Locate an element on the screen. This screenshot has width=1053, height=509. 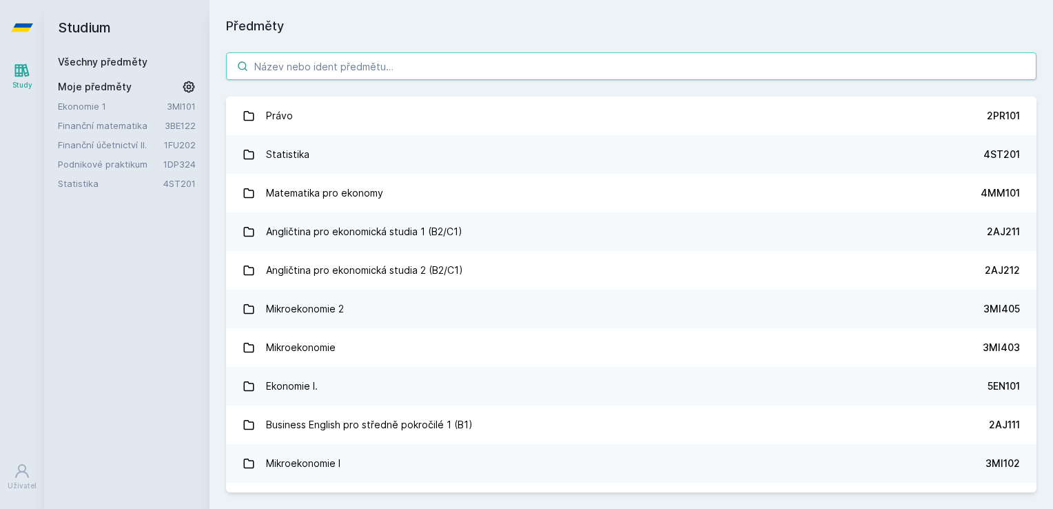
a: Mikroekonomie I 3MI102 is located at coordinates (631, 463).